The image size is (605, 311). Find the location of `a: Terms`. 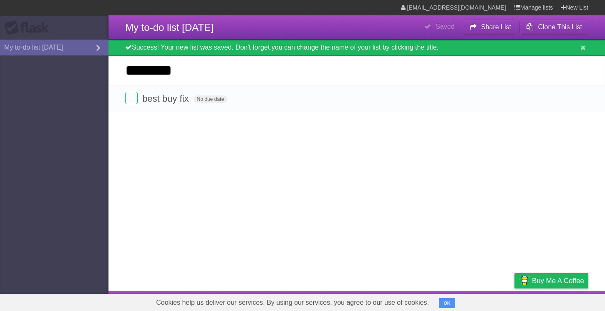

a: Terms is located at coordinates (485, 301).